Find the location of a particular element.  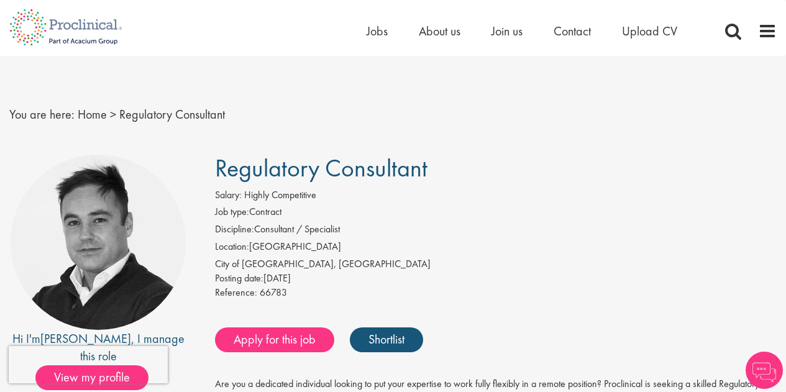

label: Job type: is located at coordinates (232, 212).